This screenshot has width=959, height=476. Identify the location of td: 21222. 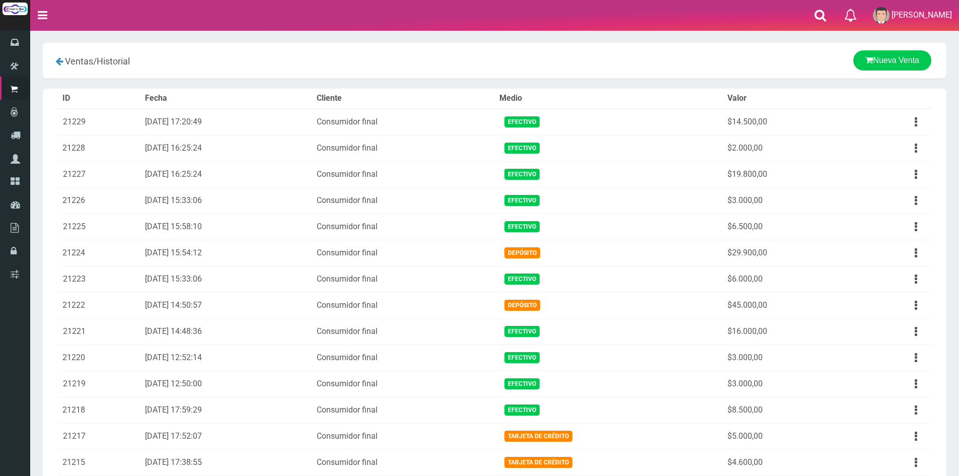
(100, 305).